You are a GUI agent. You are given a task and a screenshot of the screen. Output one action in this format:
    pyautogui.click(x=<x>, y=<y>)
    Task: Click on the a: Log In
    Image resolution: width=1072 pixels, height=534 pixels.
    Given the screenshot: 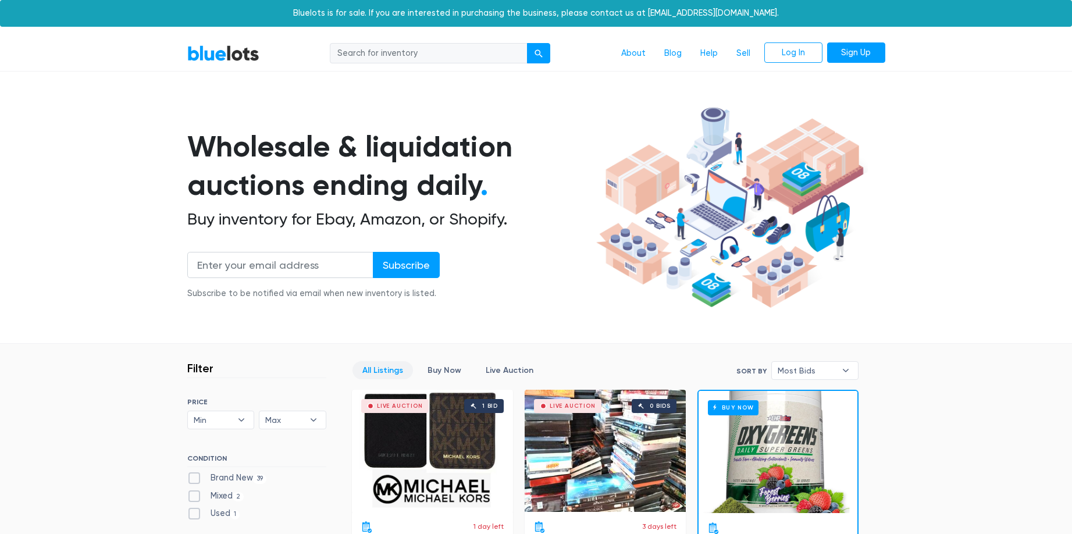 What is the action you would take?
    pyautogui.click(x=793, y=53)
    